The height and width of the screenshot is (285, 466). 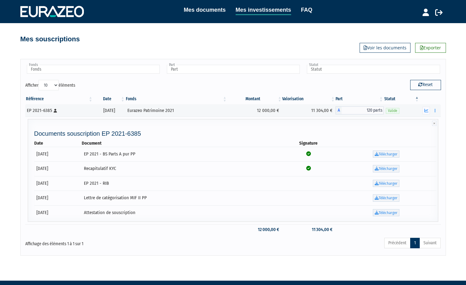 I want to click on a: Précédent, so click(x=397, y=243).